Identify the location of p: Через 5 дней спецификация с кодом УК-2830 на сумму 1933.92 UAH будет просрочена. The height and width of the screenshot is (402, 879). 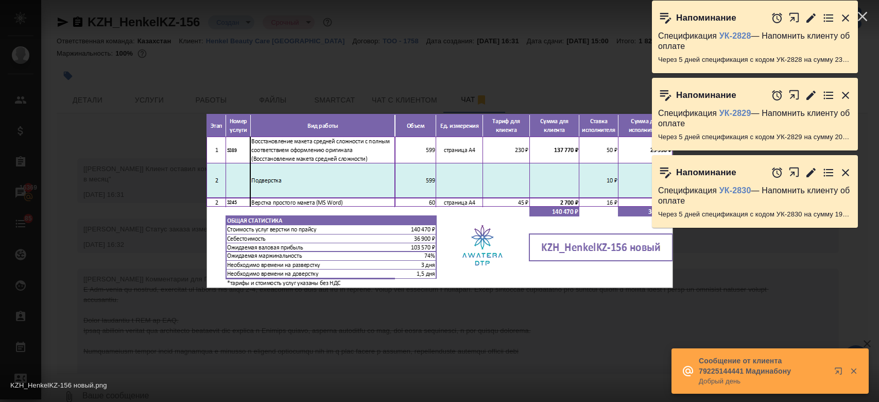
(755, 214).